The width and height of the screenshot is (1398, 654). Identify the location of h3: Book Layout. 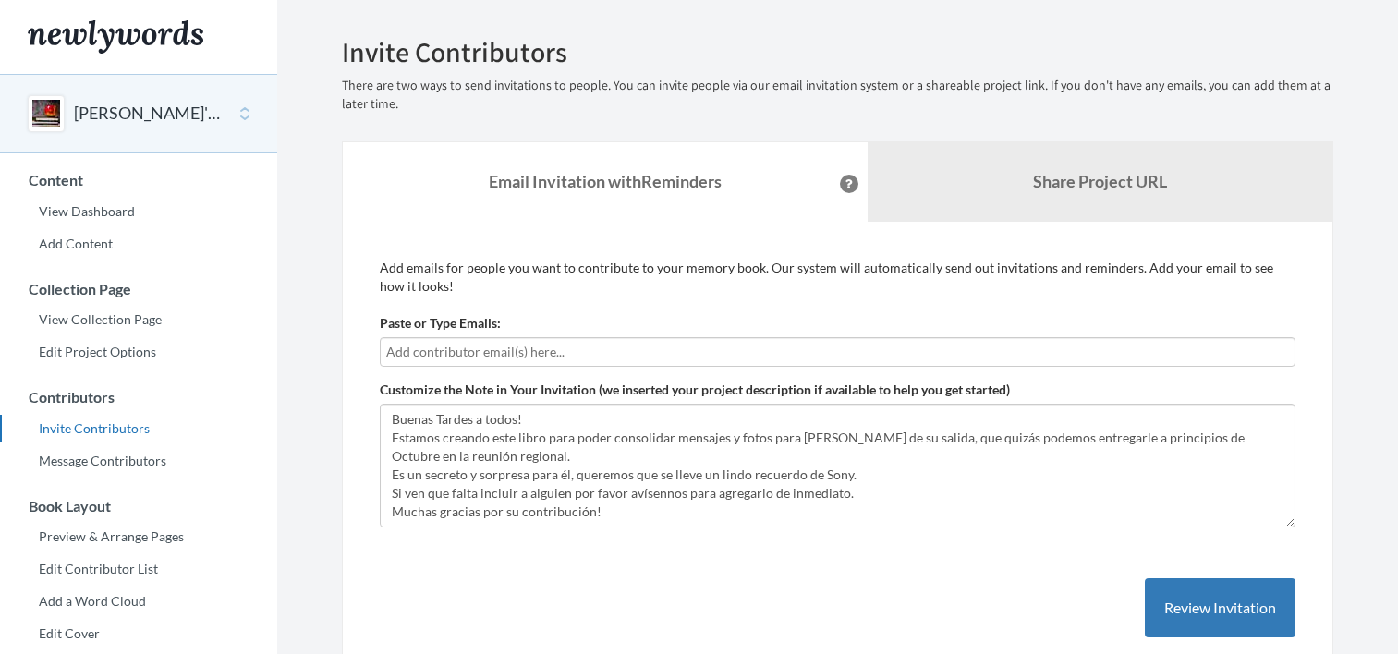
(139, 507).